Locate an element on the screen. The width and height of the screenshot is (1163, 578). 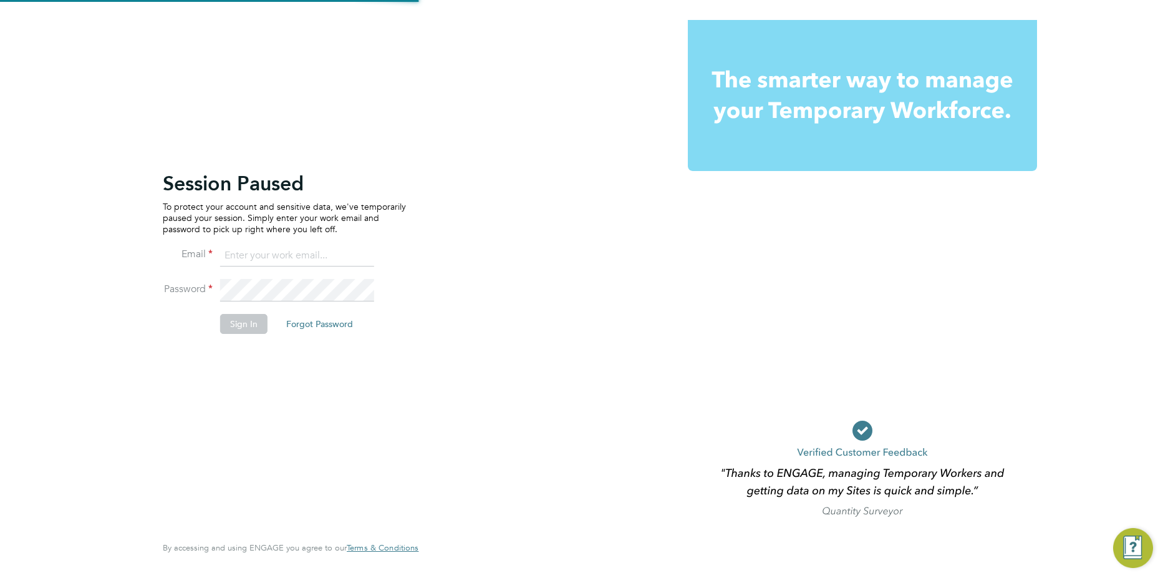
span: Terms & Conditions is located at coordinates (382, 547).